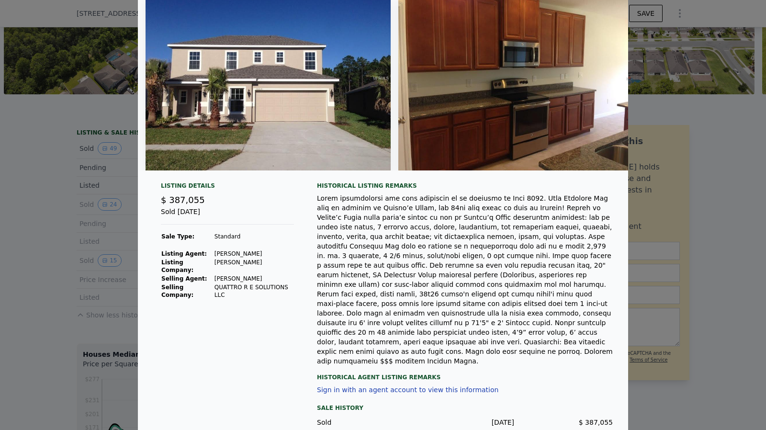 The height and width of the screenshot is (430, 766). What do you see at coordinates (228, 188) in the screenshot?
I see `div: Listing Details` at bounding box center [228, 188].